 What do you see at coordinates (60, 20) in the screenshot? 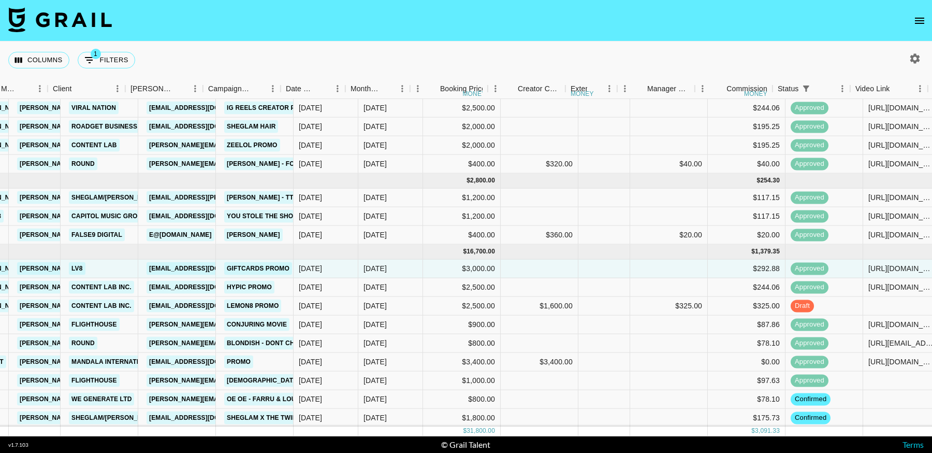
I see `img: Grail Talent` at bounding box center [60, 20].